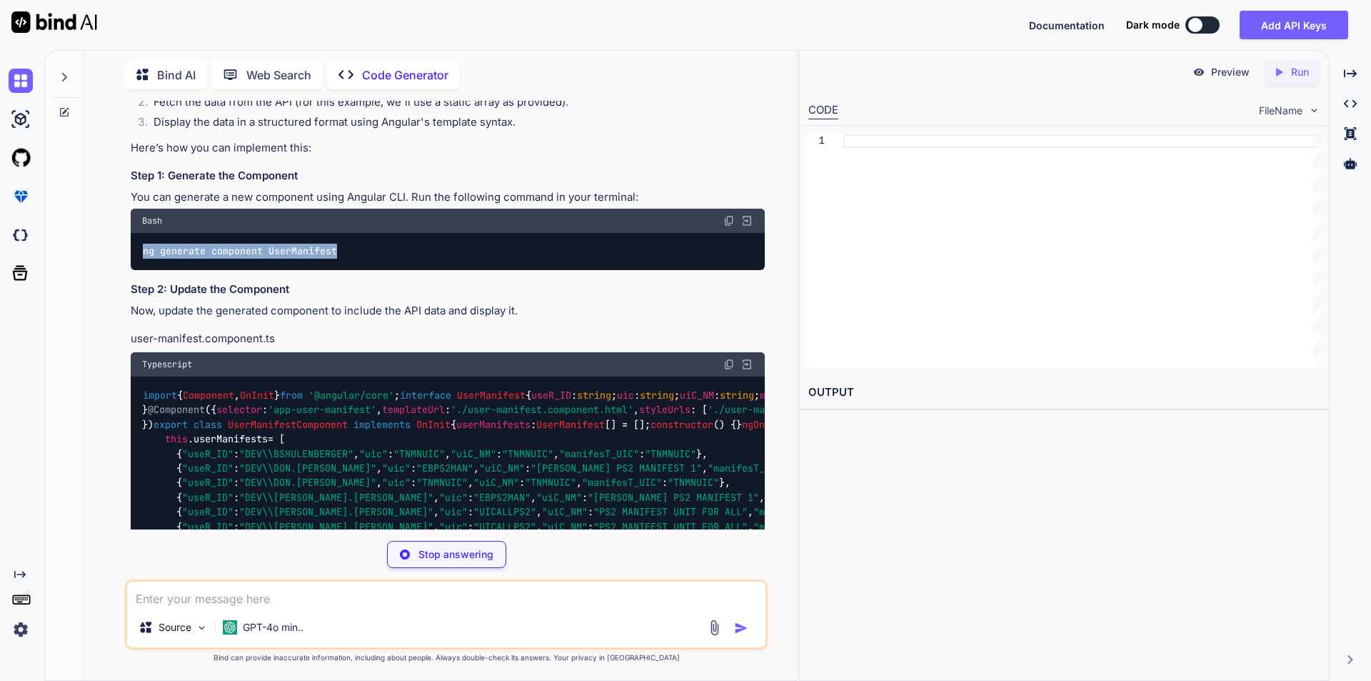 The height and width of the screenshot is (681, 1371). What do you see at coordinates (796, 410) in the screenshot?
I see `span: './user-manifest.component.css'` at bounding box center [796, 410].